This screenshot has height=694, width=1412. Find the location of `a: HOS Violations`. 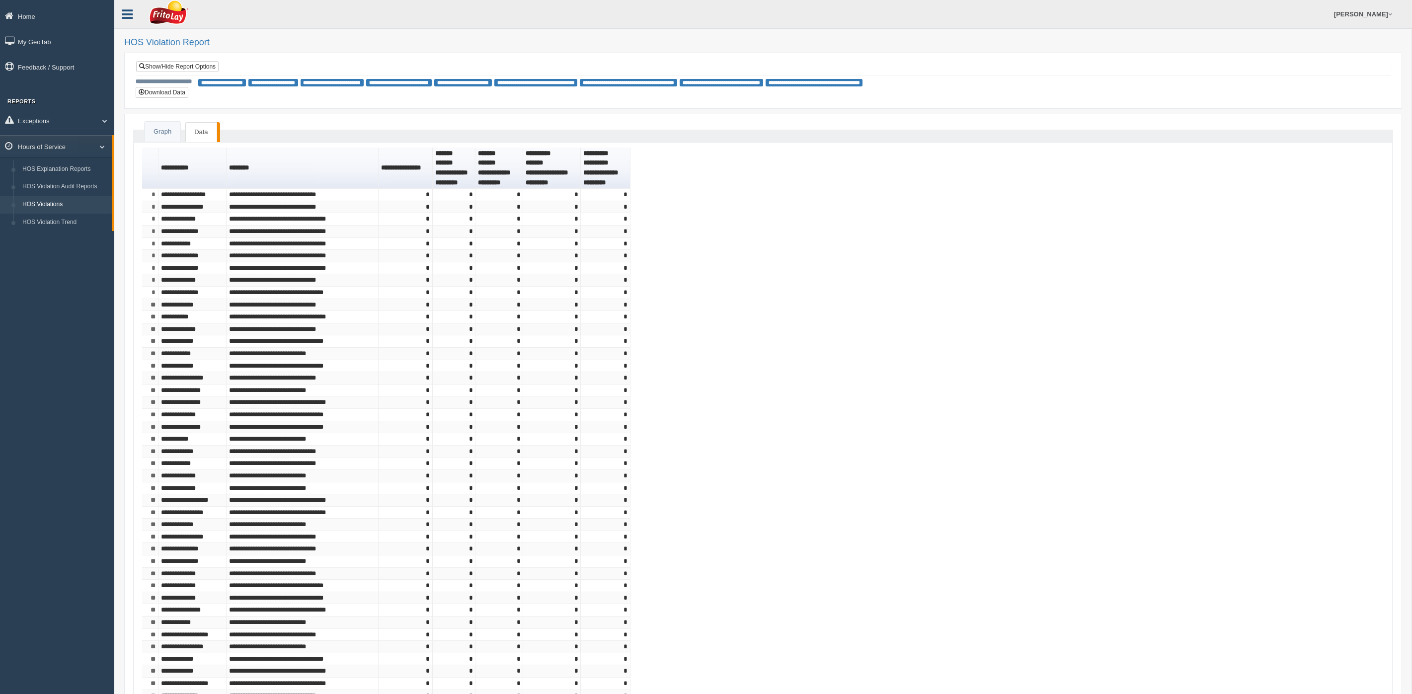

a: HOS Violations is located at coordinates (65, 205).